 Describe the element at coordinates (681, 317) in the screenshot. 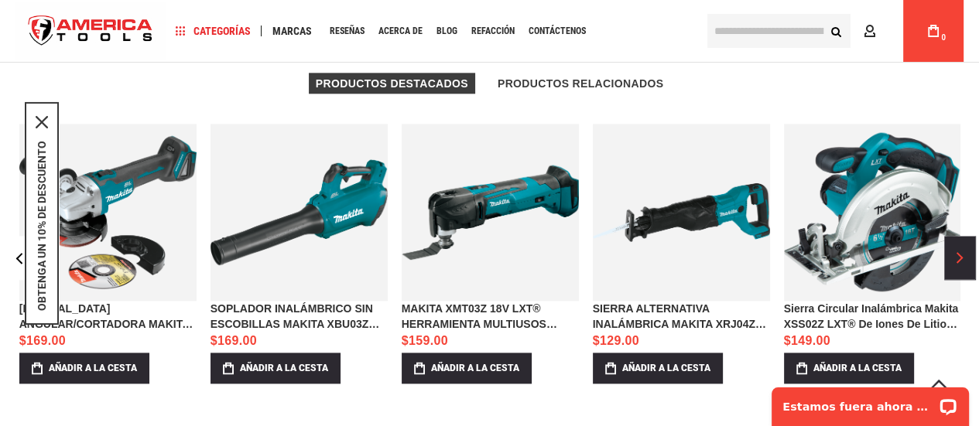

I see `a: SIERRA ALTERNATIVA INALÁMBRICA MAKITA XRJ04Z LXT® DE IONES DE LITIO DE 18 V (SOLO HERRAMIENTA)` at that location.